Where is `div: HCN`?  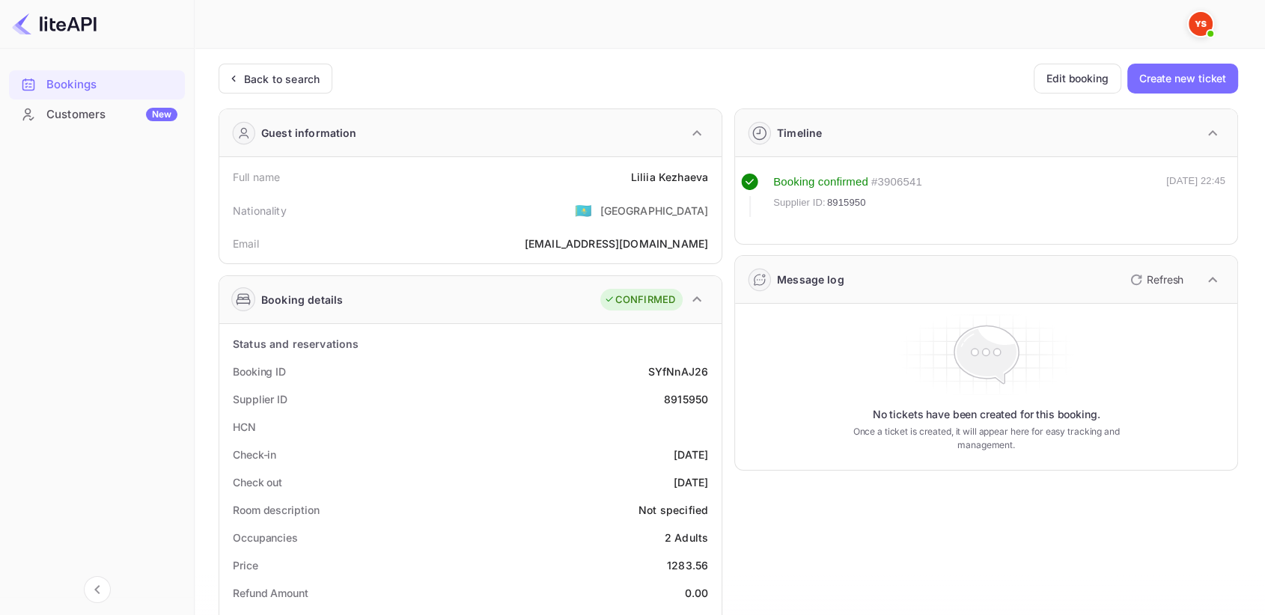 div: HCN is located at coordinates (244, 427).